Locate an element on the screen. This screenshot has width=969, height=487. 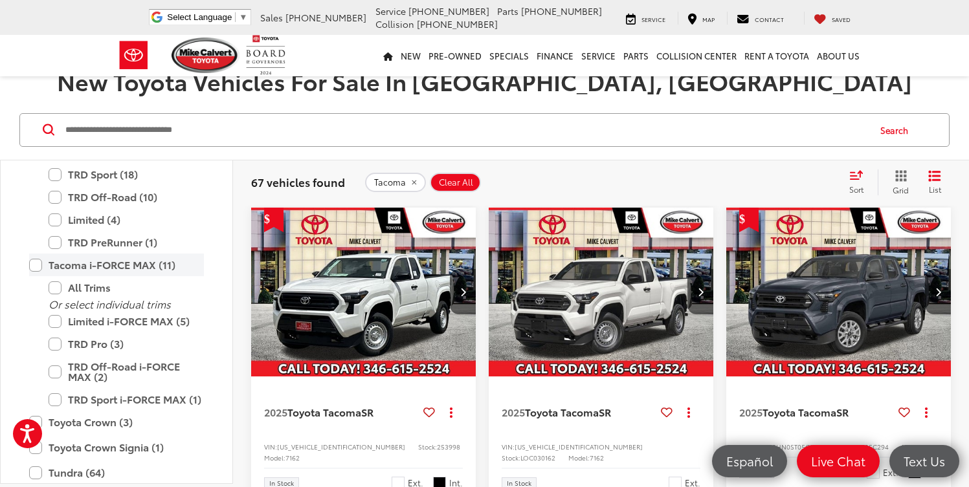
label: All Trims is located at coordinates (126, 287).